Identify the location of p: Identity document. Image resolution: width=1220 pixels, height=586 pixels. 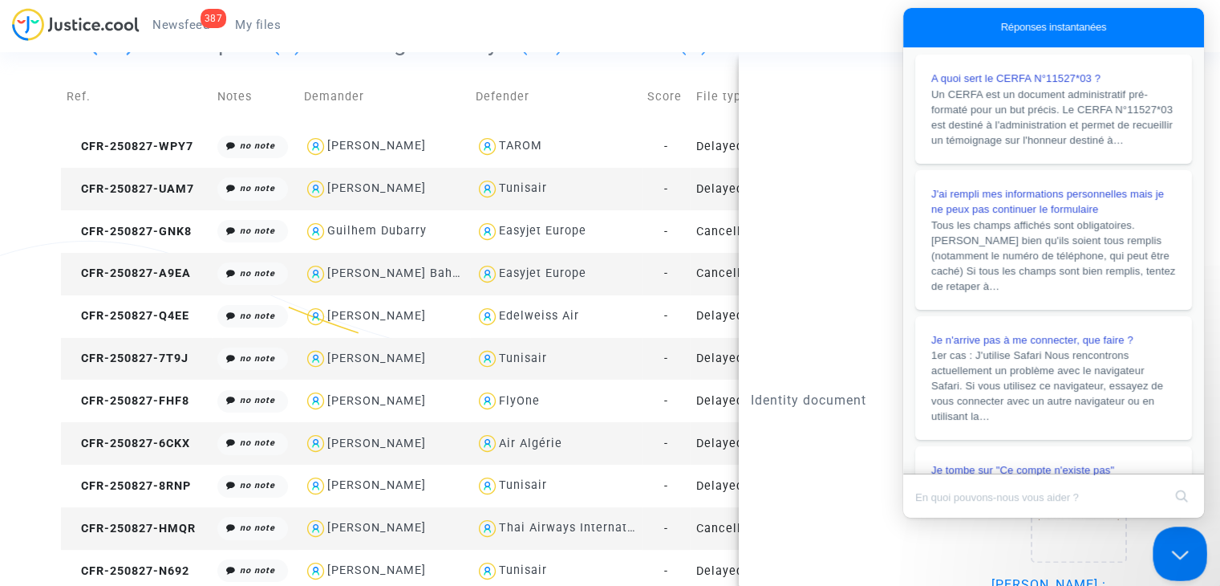
(859, 400).